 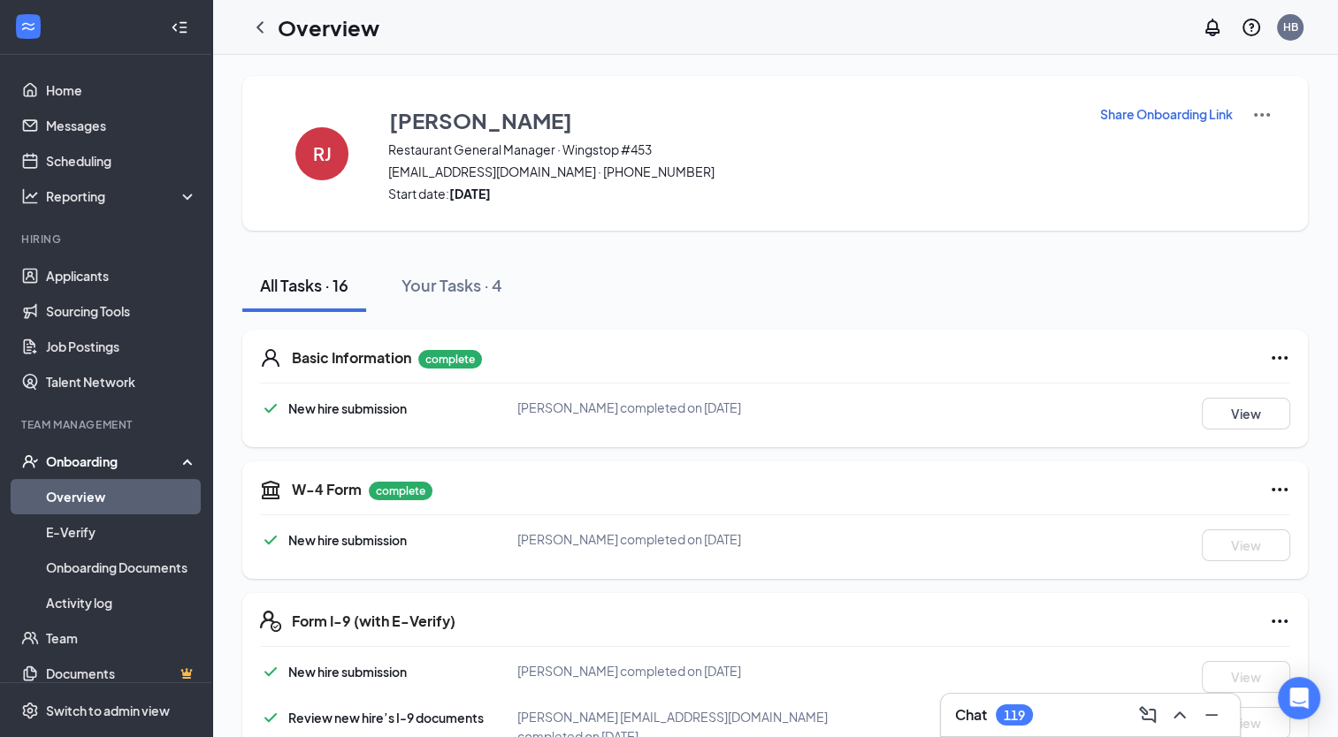 What do you see at coordinates (373, 622) in the screenshot?
I see `h5: Form I-9 (with E-Verify)` at bounding box center [373, 622].